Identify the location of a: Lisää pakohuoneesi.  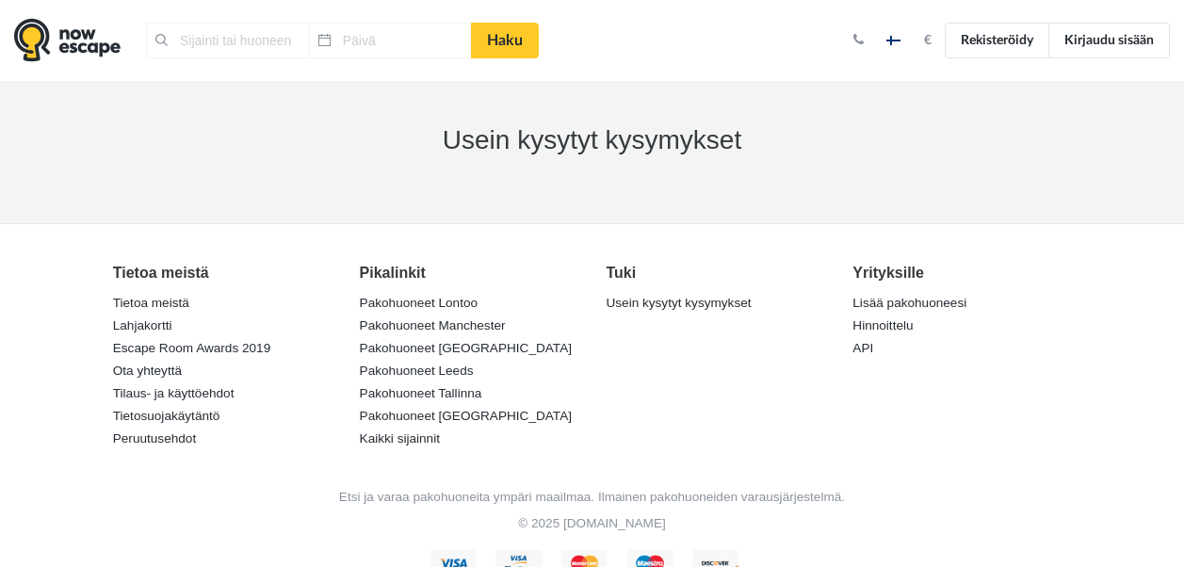
(909, 303).